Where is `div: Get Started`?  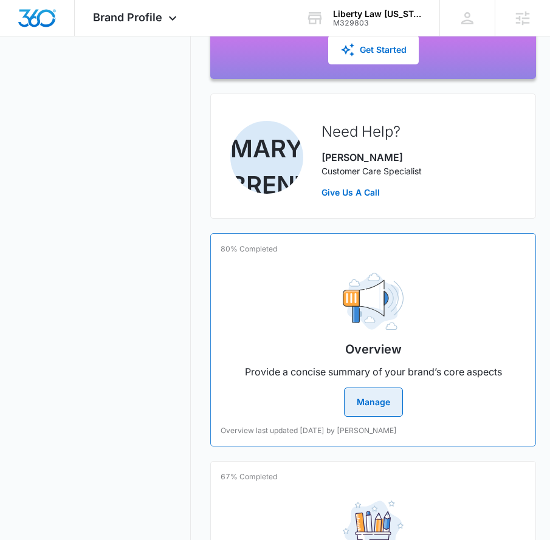
div: Get Started is located at coordinates (373, 50).